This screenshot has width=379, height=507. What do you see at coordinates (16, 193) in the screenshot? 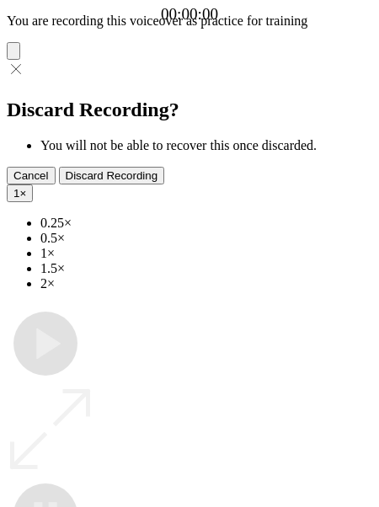
I see `span: 1` at bounding box center [16, 193].